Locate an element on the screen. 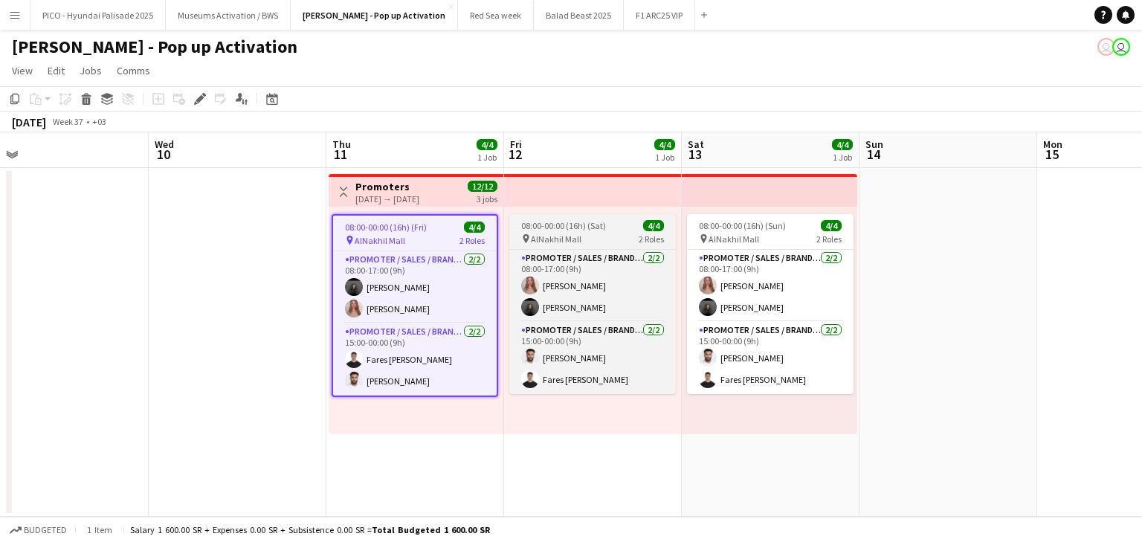 This screenshot has height=542, width=1142. span: Budgeted is located at coordinates (45, 530).